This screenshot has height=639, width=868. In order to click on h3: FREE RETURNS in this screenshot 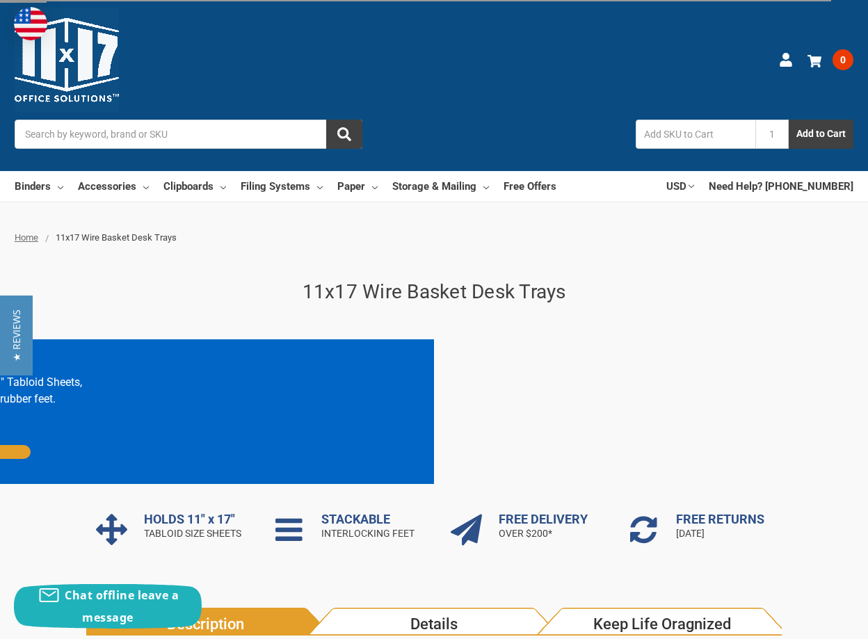, I will do `click(729, 519)`.